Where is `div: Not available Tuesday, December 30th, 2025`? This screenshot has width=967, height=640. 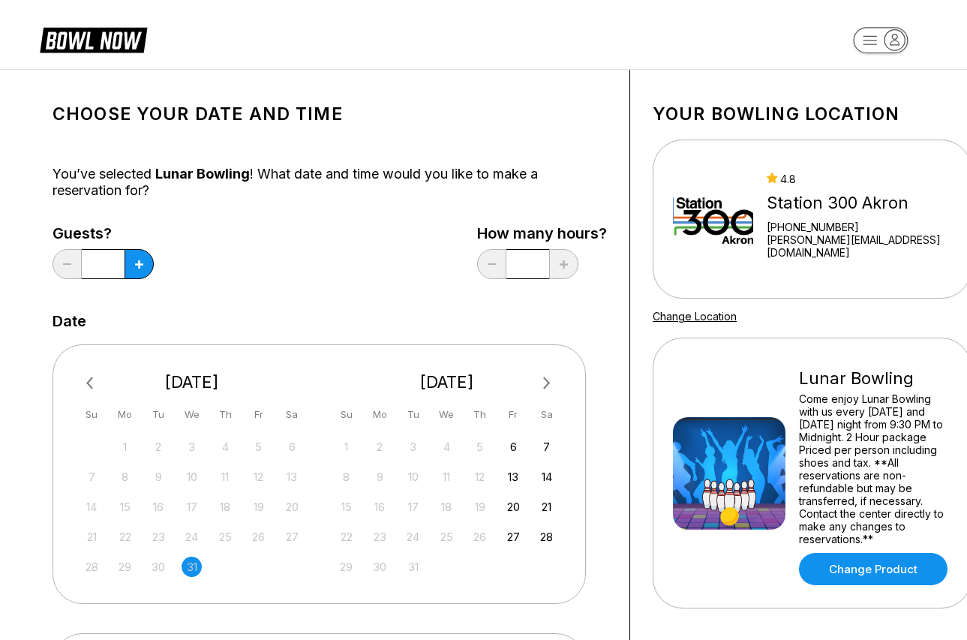 div: Not available Tuesday, December 30th, 2025 is located at coordinates (158, 566).